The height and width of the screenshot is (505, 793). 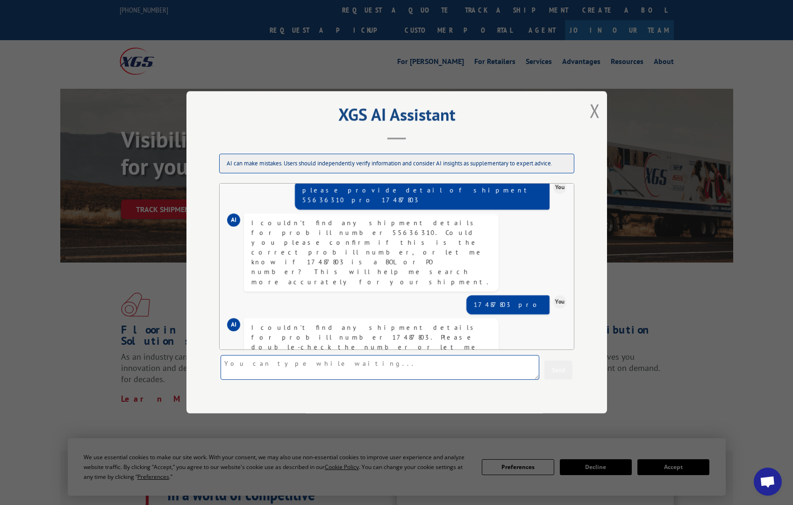 I want to click on div: Open chat, so click(x=768, y=482).